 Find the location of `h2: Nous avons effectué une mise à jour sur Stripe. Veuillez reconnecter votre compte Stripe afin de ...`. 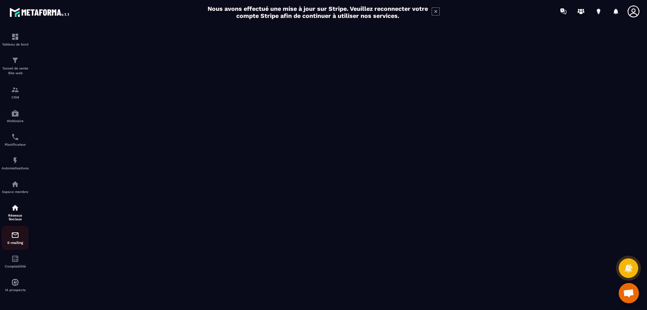

h2: Nous avons effectué une mise à jour sur Stripe. Veuillez reconnecter votre compte Stripe afin de ... is located at coordinates (318, 12).